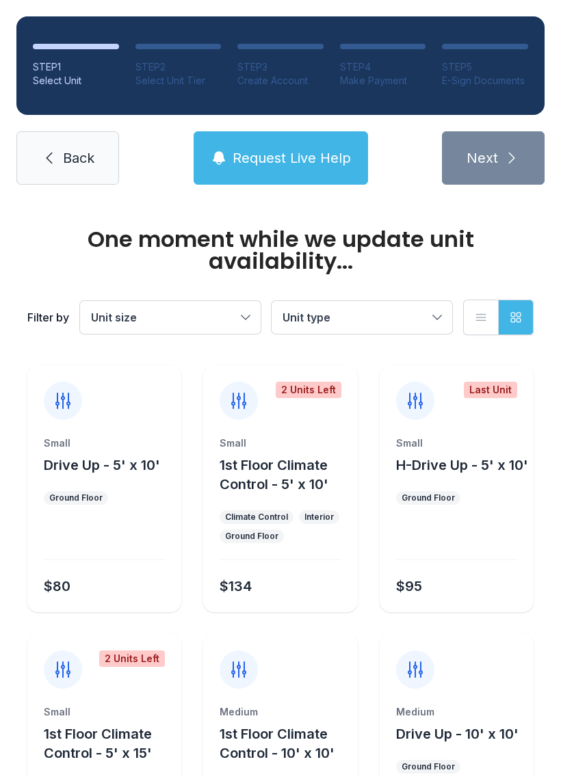 The width and height of the screenshot is (561, 777). I want to click on span: Drive Up - 10' x 10', so click(457, 734).